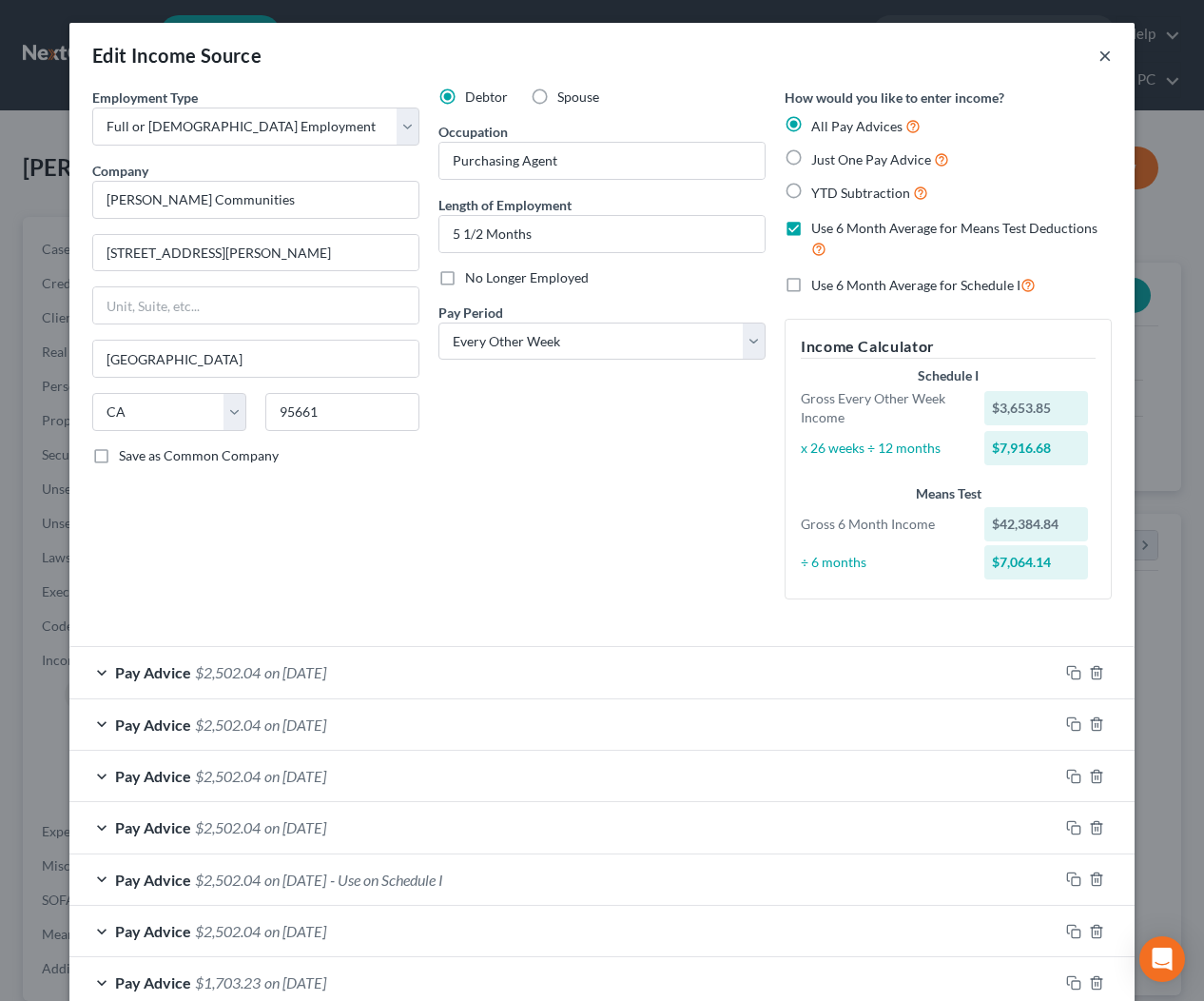 Image resolution: width=1204 pixels, height=1001 pixels. I want to click on div: Gross Every Other Week Income, so click(883, 408).